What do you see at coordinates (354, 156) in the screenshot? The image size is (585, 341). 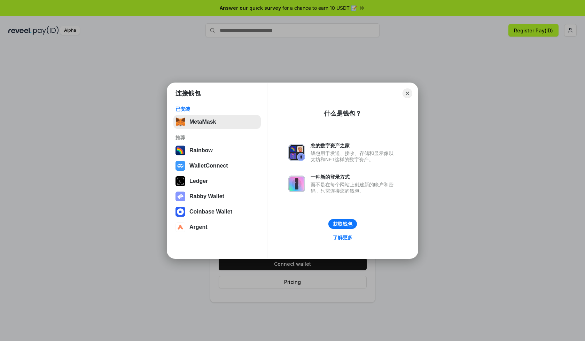 I see `div: 钱包用于发送、接收、存储和显示像以太坊和NFT这样的数字资产。` at bounding box center [354, 156].